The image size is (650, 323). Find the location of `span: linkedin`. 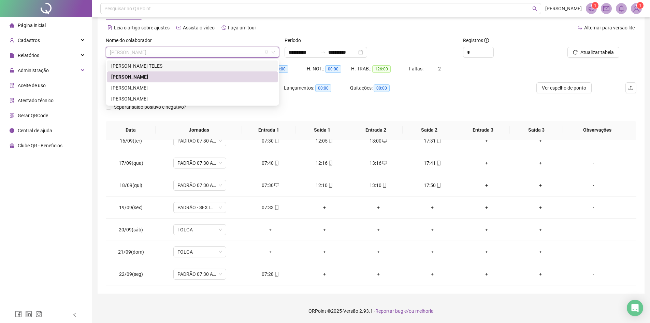

span: linkedin is located at coordinates (29, 314).